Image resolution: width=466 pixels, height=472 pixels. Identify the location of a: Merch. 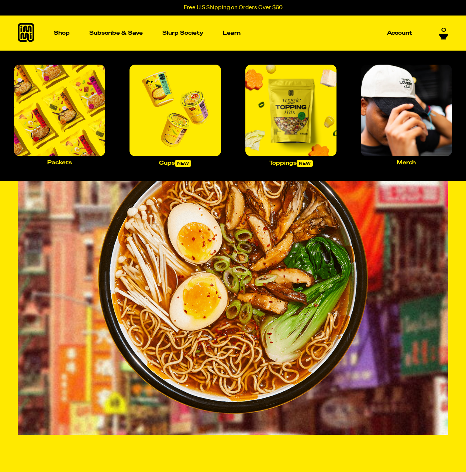
(406, 115).